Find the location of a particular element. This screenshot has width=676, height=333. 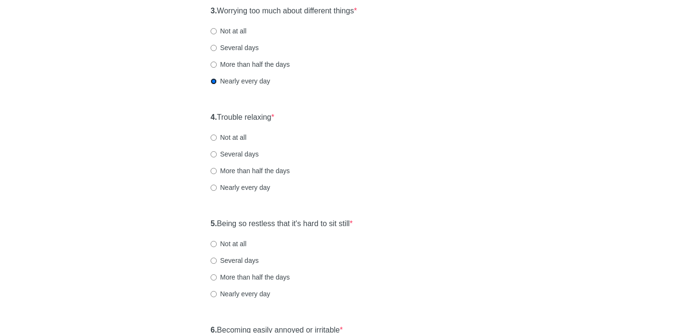

label: Worrying too much about different things is located at coordinates (284, 11).